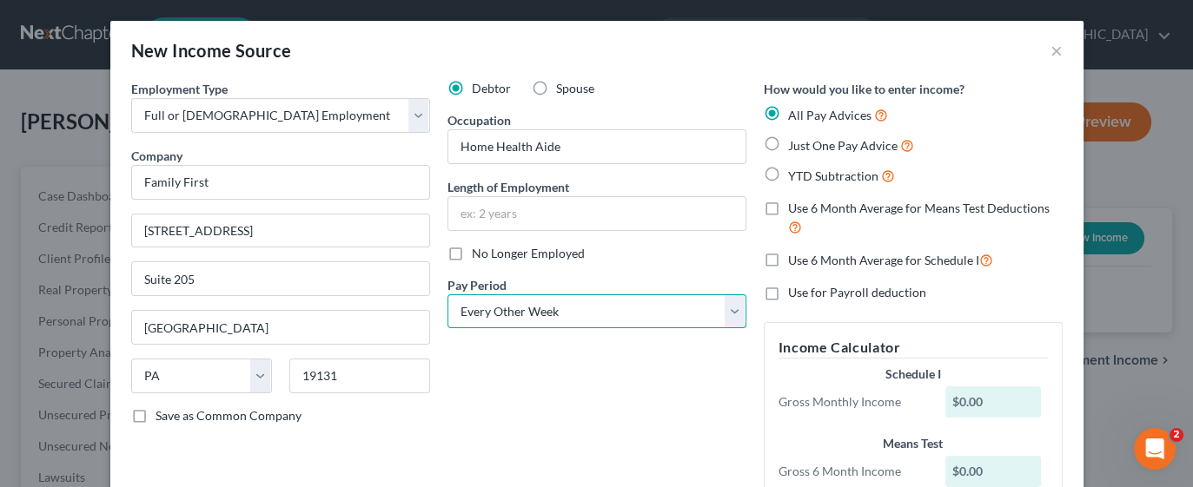 This screenshot has height=487, width=1193. Describe the element at coordinates (508, 187) in the screenshot. I see `label: Length of Employment` at that location.